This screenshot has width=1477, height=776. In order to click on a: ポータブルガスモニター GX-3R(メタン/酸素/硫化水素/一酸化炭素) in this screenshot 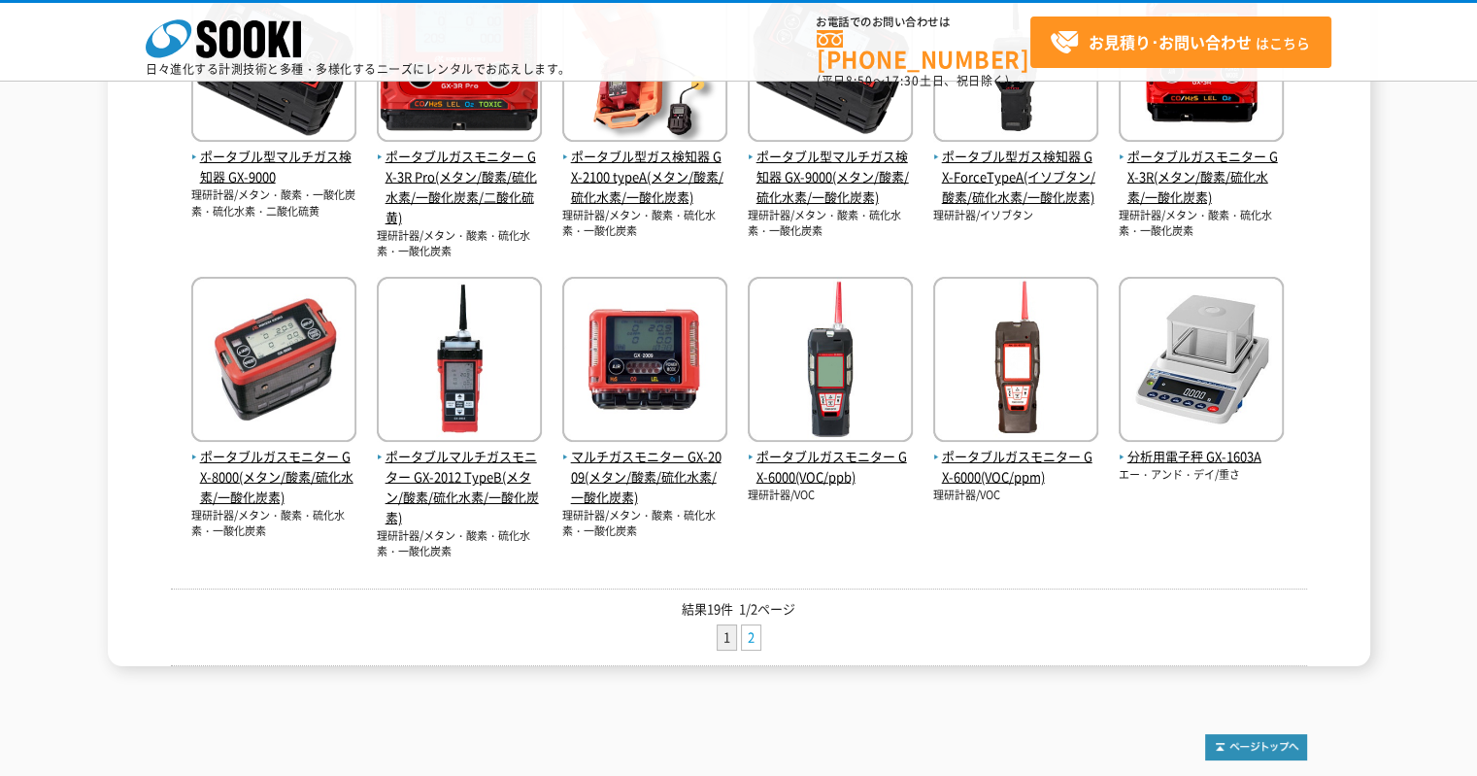, I will do `click(1201, 167)`.